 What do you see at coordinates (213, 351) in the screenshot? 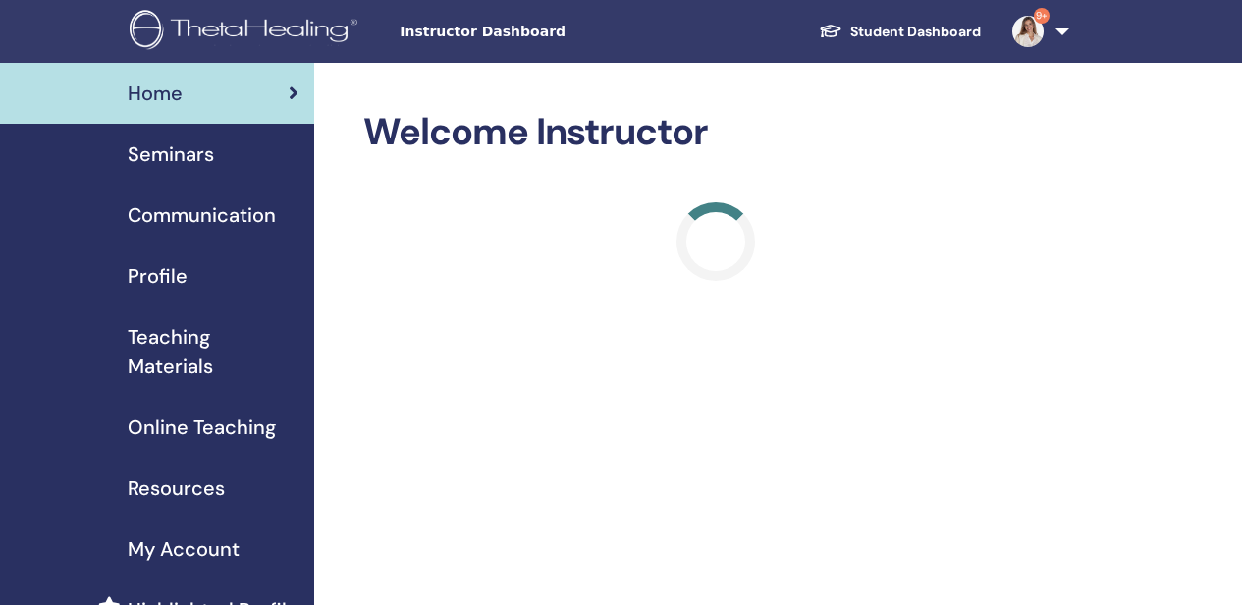
I see `span: Teaching Materials` at bounding box center [213, 351].